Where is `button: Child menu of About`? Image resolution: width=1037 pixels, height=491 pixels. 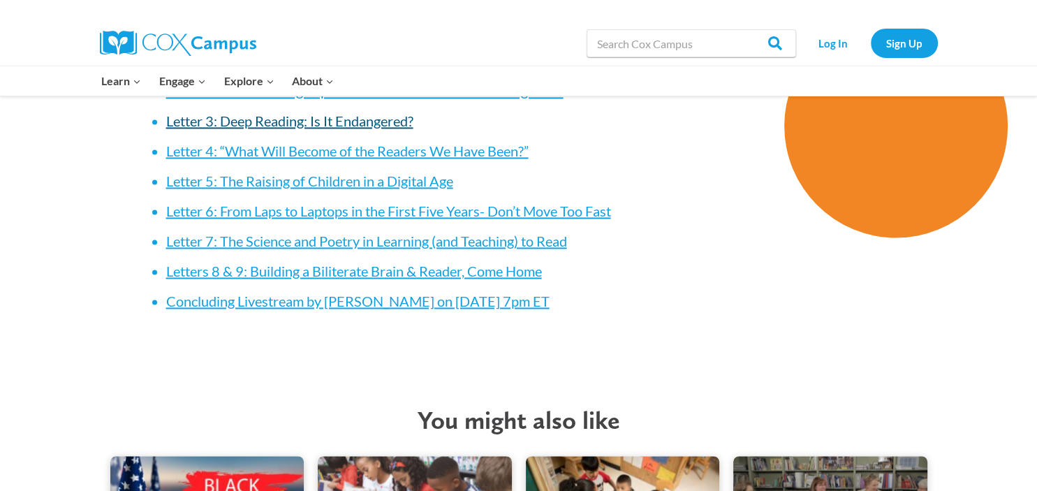
button: Child menu of About is located at coordinates (313, 81).